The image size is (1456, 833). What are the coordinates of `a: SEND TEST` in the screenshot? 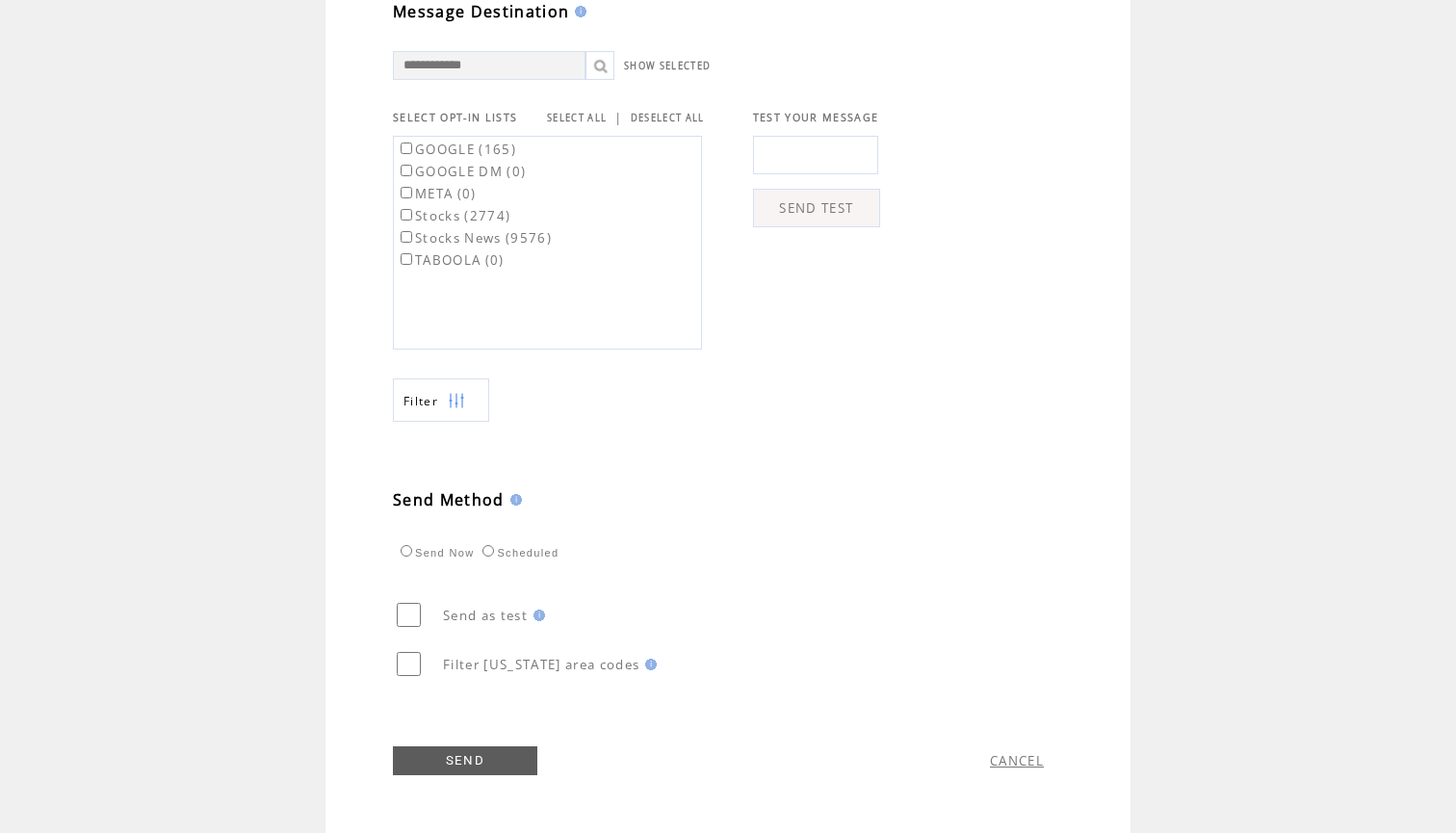 It's located at (817, 208).